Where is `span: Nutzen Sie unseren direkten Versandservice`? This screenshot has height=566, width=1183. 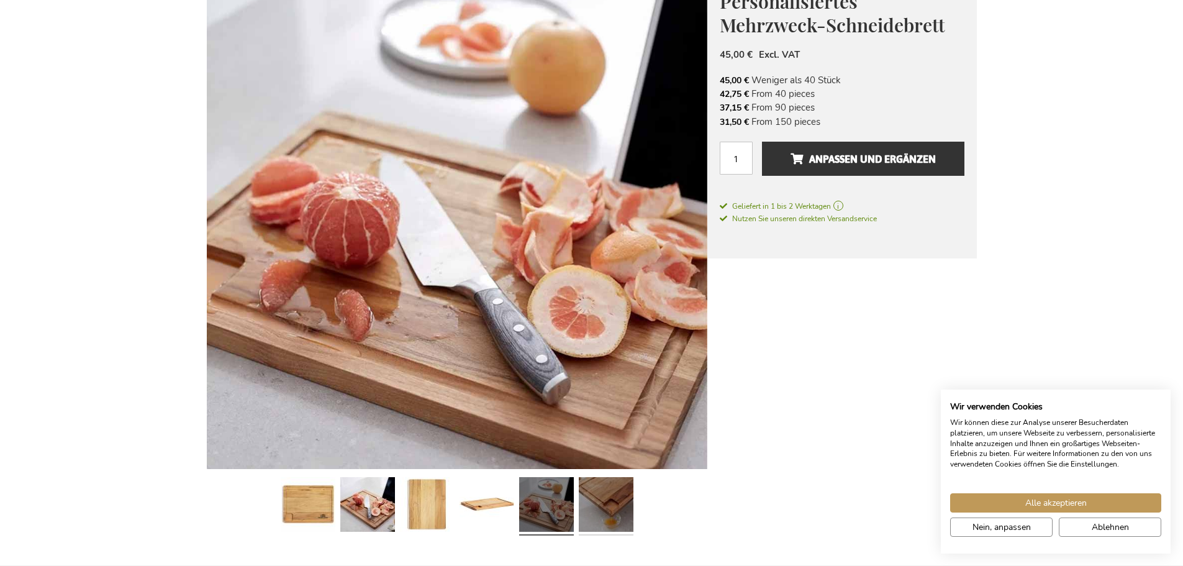
span: Nutzen Sie unseren direkten Versandservice is located at coordinates (798, 219).